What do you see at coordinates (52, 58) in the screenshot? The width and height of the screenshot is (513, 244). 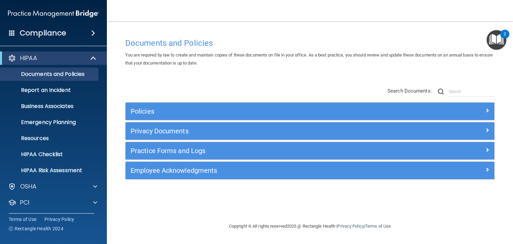 I see `a: HIPAA` at bounding box center [52, 58].